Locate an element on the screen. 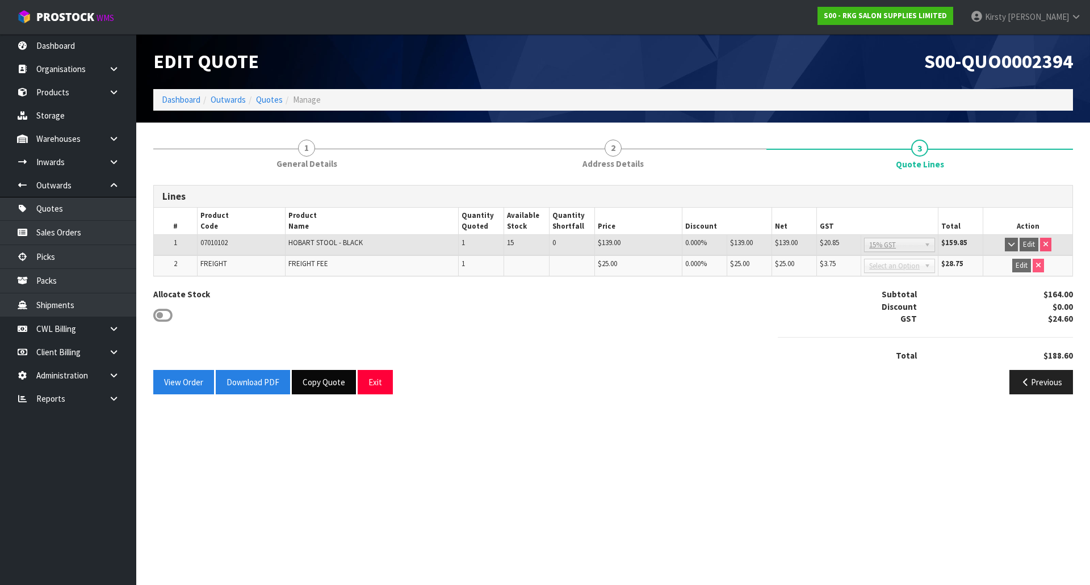 The width and height of the screenshot is (1090, 585). a: S00 - RKG SALON SUPPLIES LIMITED is located at coordinates (885, 16).